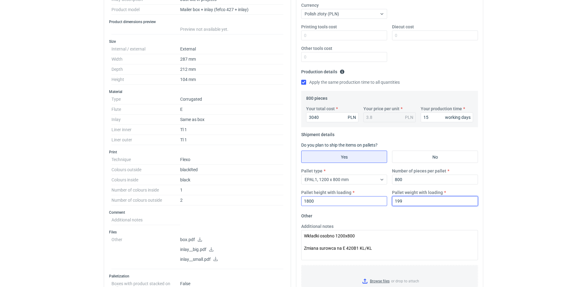  I want to click on dt: Colours outside, so click(146, 170).